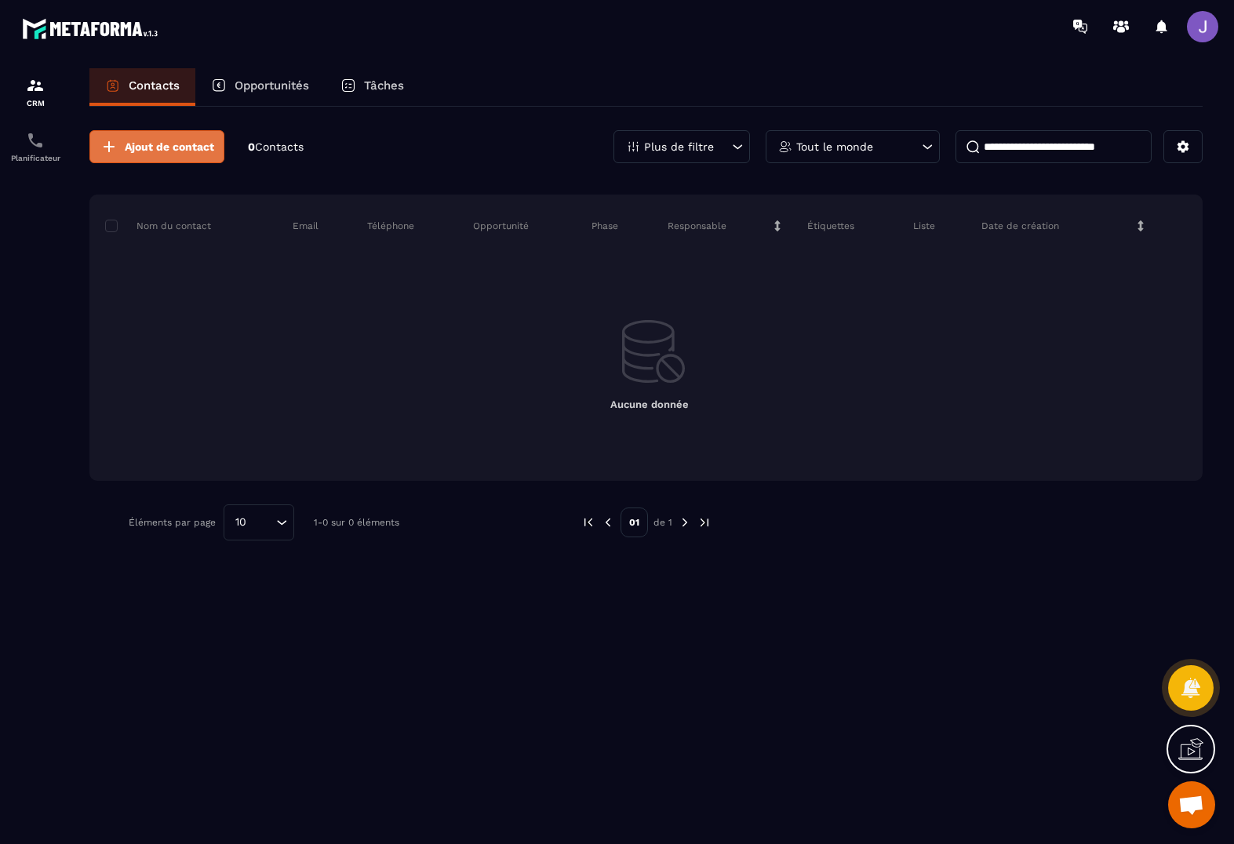 Image resolution: width=1234 pixels, height=844 pixels. Describe the element at coordinates (35, 147) in the screenshot. I see `a: schedulerschedulerPlanificateur` at that location.